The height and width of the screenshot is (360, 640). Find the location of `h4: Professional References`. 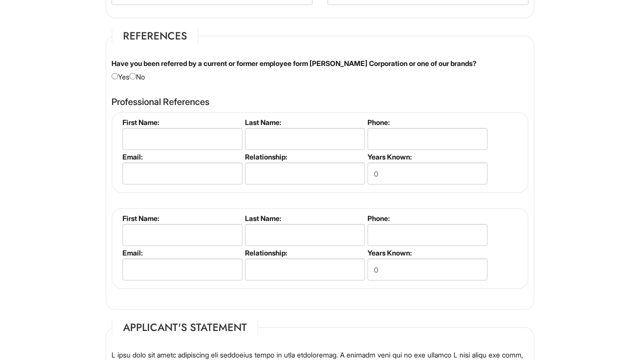

h4: Professional References is located at coordinates (320, 102).